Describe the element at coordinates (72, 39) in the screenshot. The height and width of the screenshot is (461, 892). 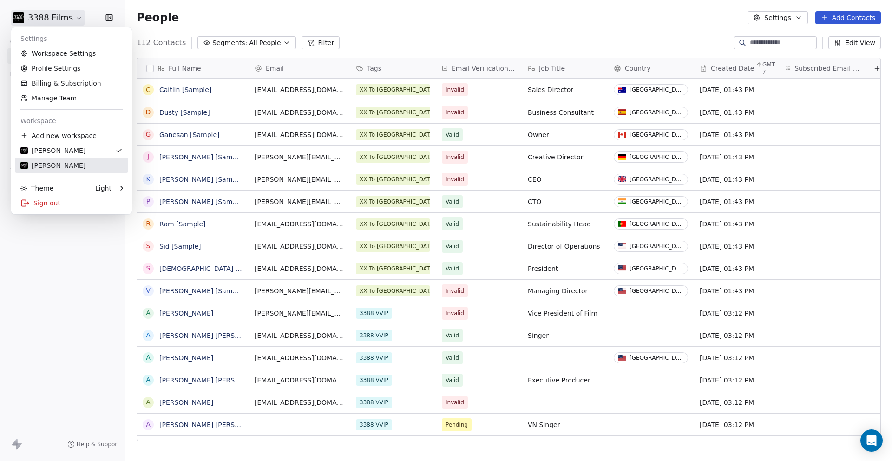
I see `div: Settings` at that location.